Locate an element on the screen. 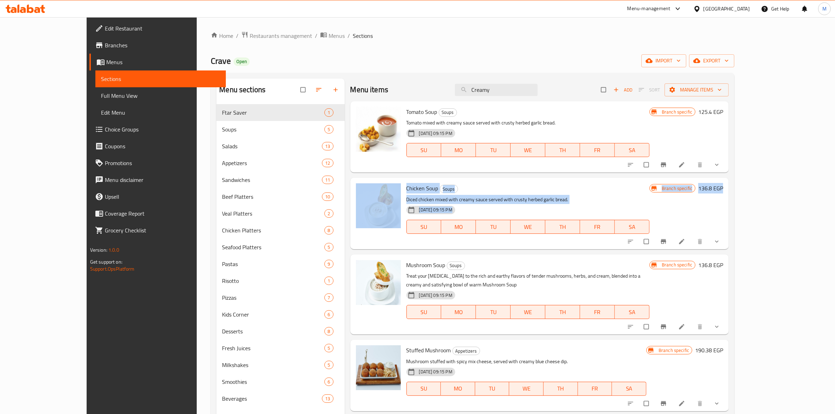 The height and width of the screenshot is (414, 835). span: Pizzas is located at coordinates (273, 298).